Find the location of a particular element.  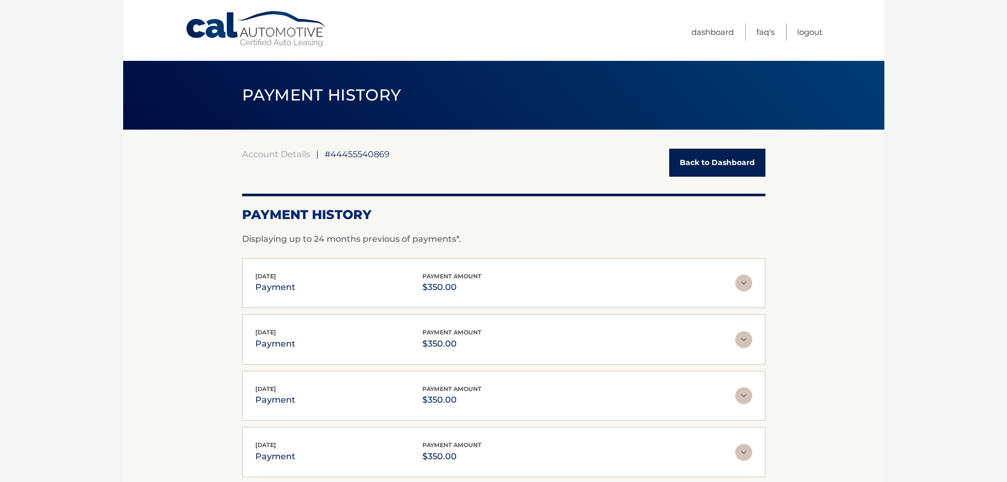

a: FAQ's is located at coordinates (766, 32).